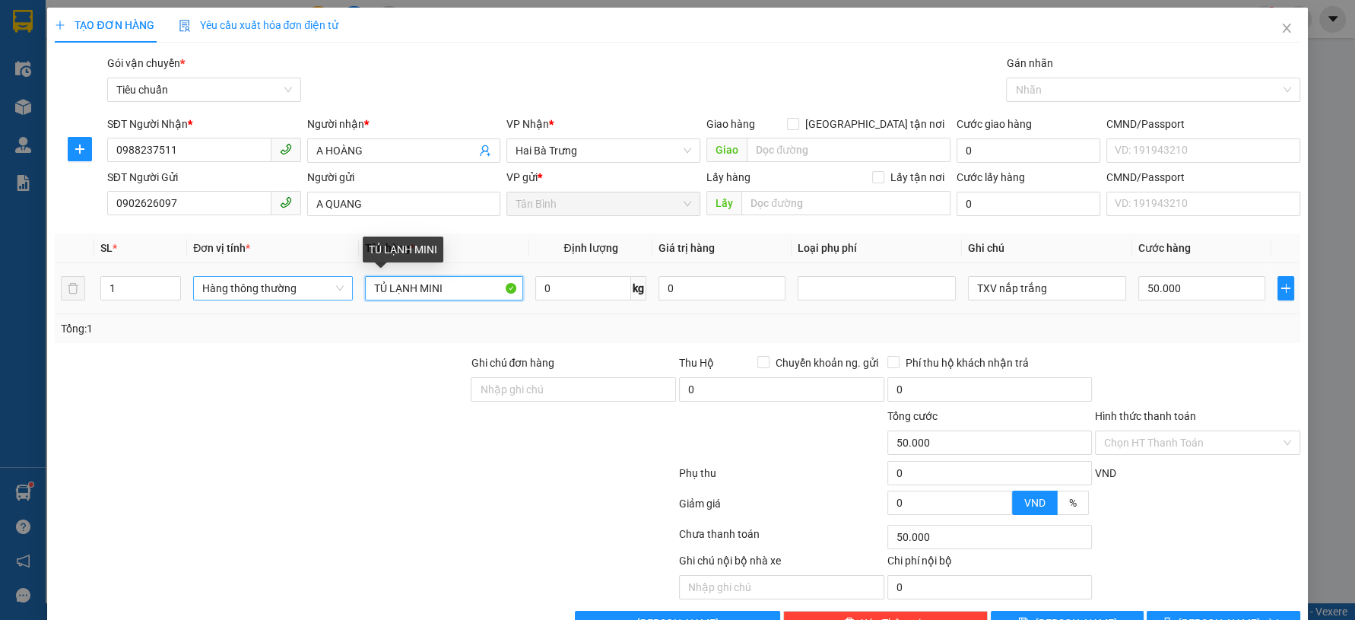 This screenshot has height=620, width=1355. Describe the element at coordinates (990, 563) in the screenshot. I see `div: Chi phí nội bộ` at that location.